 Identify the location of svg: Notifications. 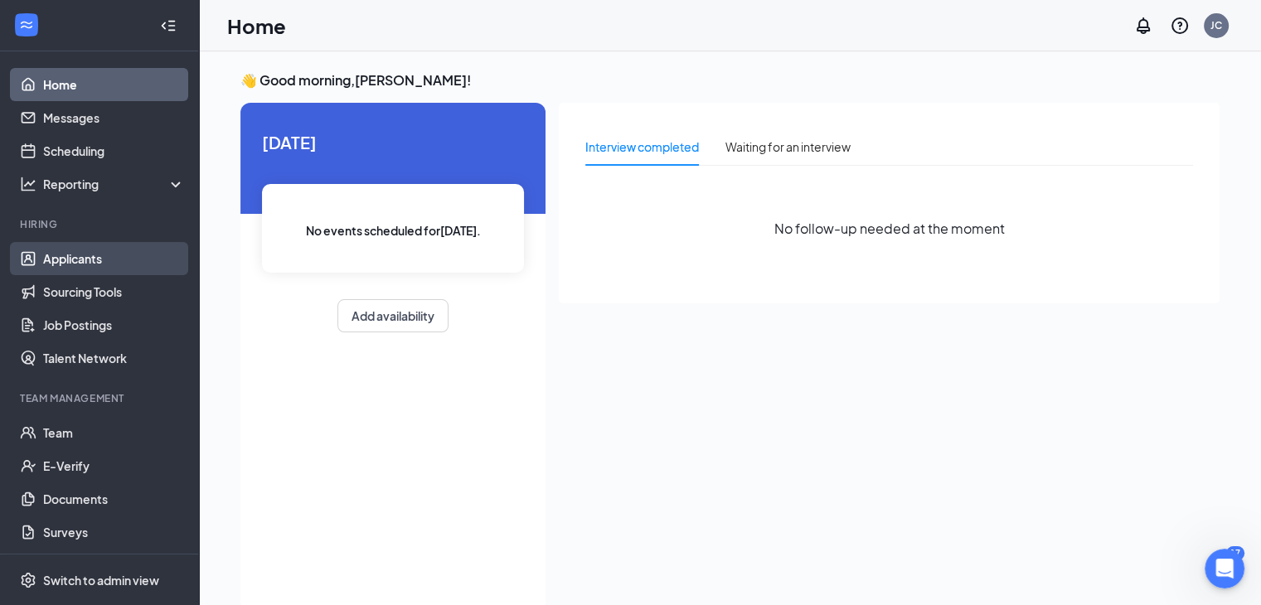
(1143, 26).